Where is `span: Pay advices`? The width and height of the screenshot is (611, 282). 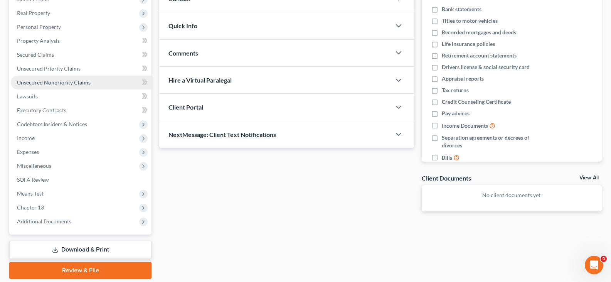 span: Pay advices is located at coordinates (456, 113).